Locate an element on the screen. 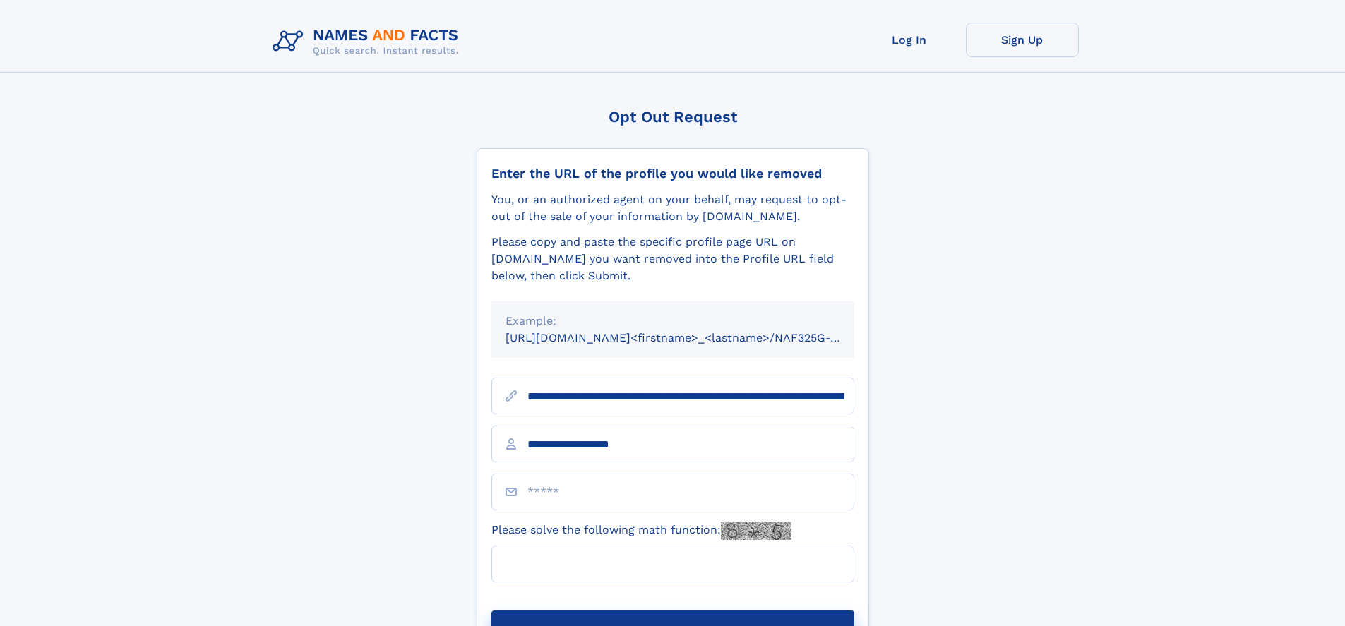  a: Sign Up is located at coordinates (1023, 40).